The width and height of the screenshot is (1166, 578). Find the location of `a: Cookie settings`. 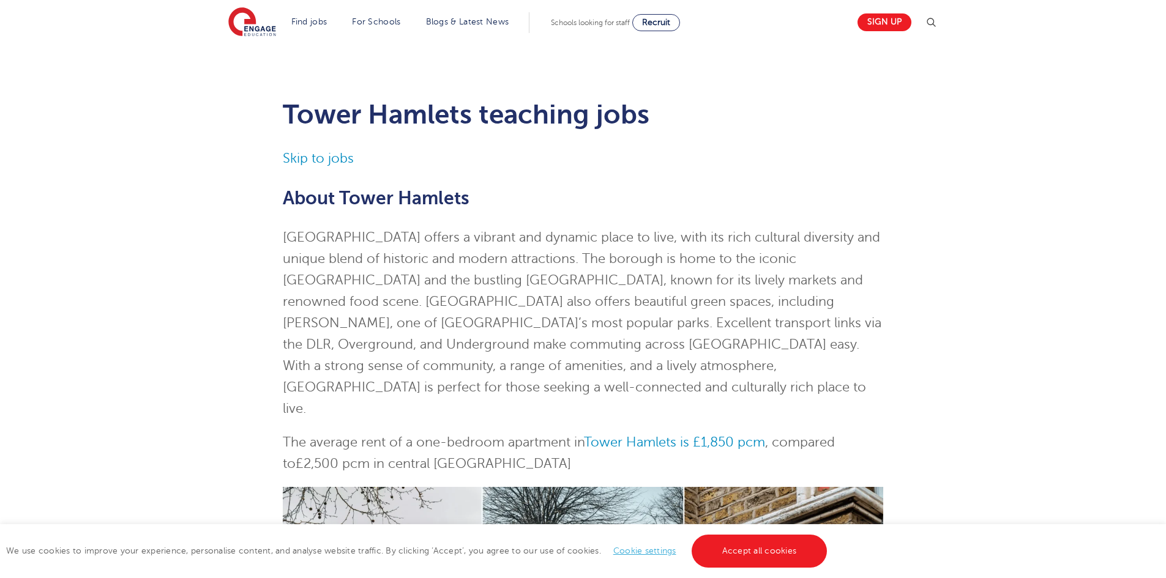

a: Cookie settings is located at coordinates (644, 551).